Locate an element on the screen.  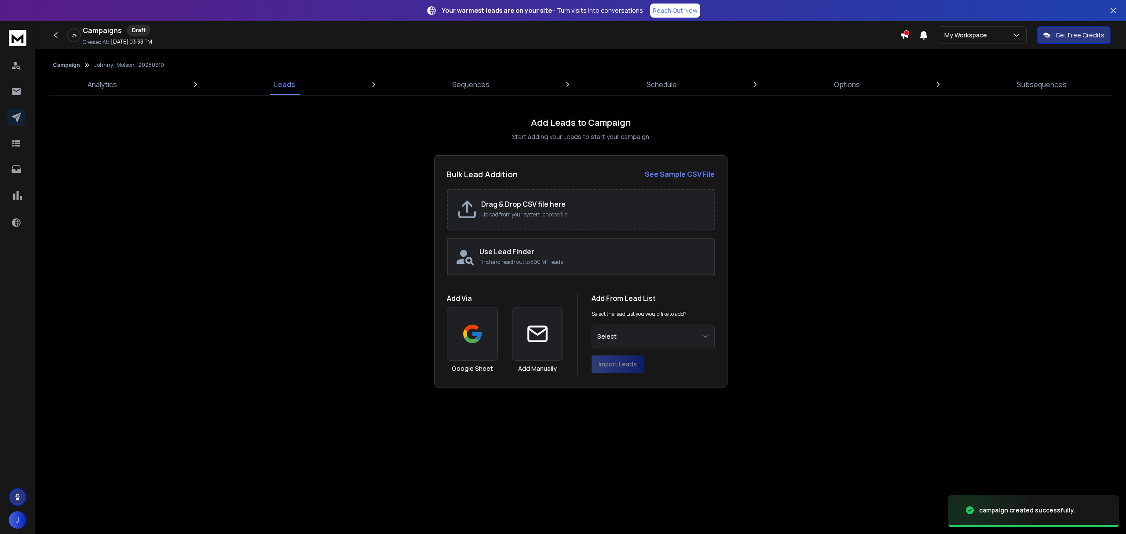
h2: Drag & Drop CSV file here is located at coordinates (593, 204).